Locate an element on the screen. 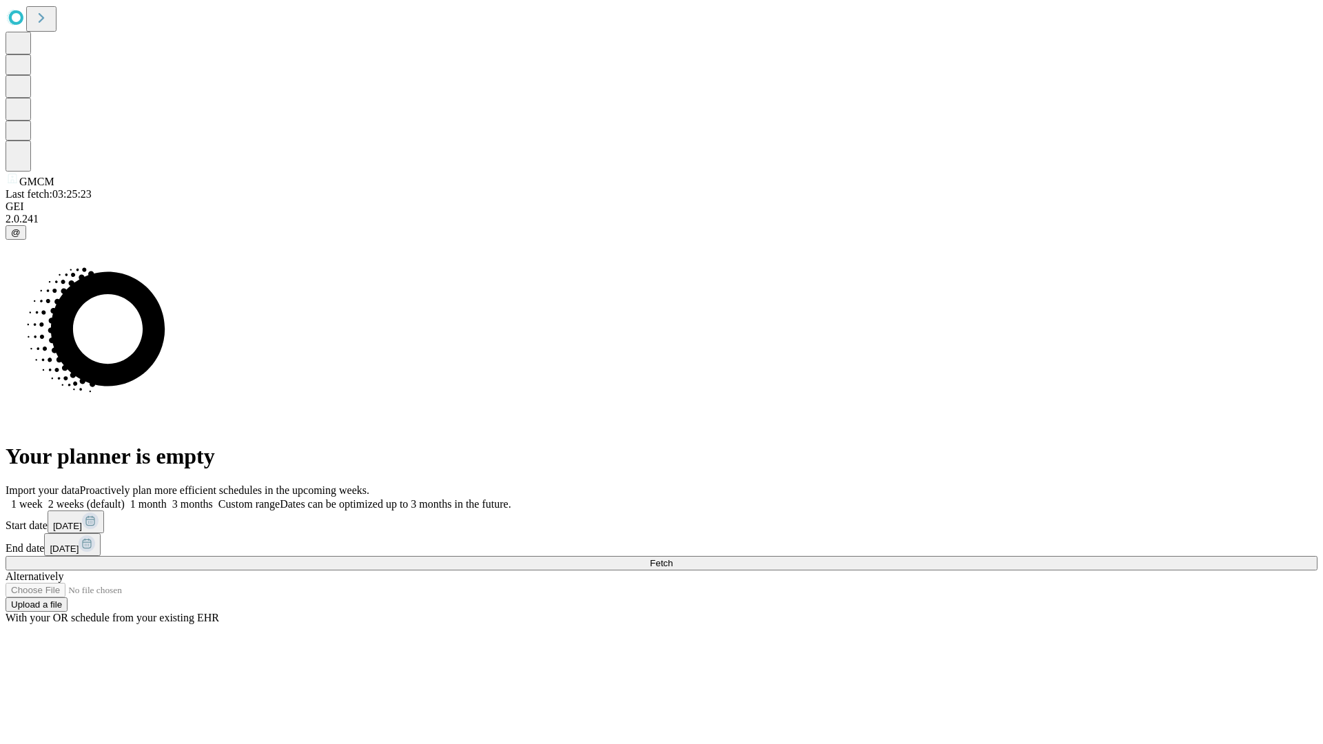 The height and width of the screenshot is (744, 1323). span: GMCM is located at coordinates (37, 181).